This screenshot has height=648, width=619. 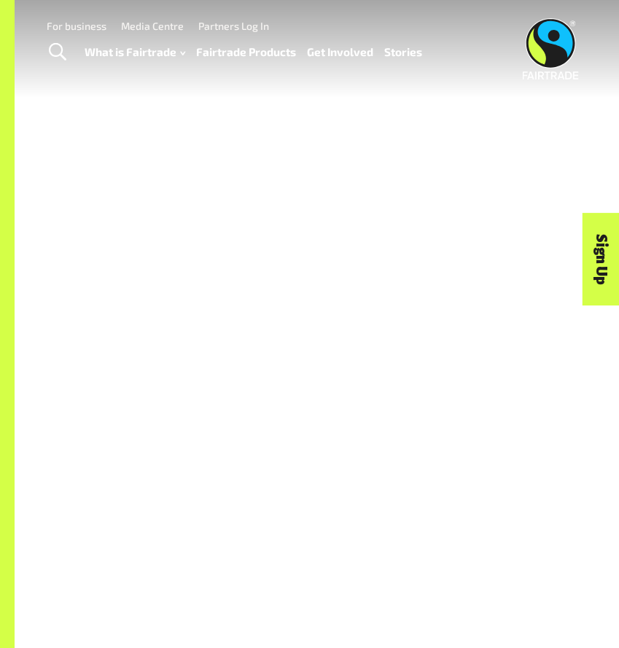 I want to click on a: Get Involved, so click(x=340, y=52).